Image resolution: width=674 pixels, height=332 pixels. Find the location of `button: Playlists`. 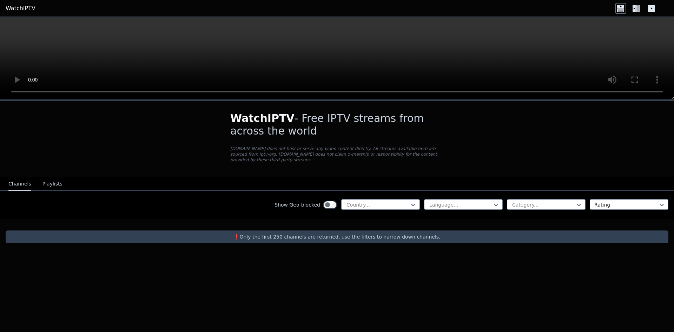

button: Playlists is located at coordinates (52, 184).